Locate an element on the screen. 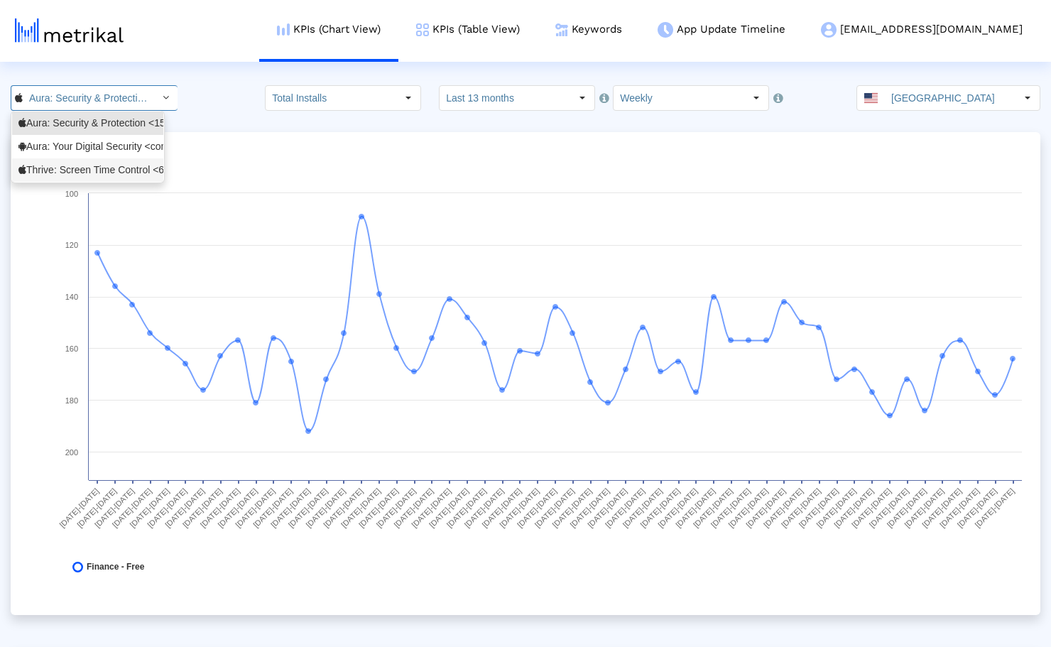 This screenshot has height=647, width=1051. text: 140 is located at coordinates (72, 297).